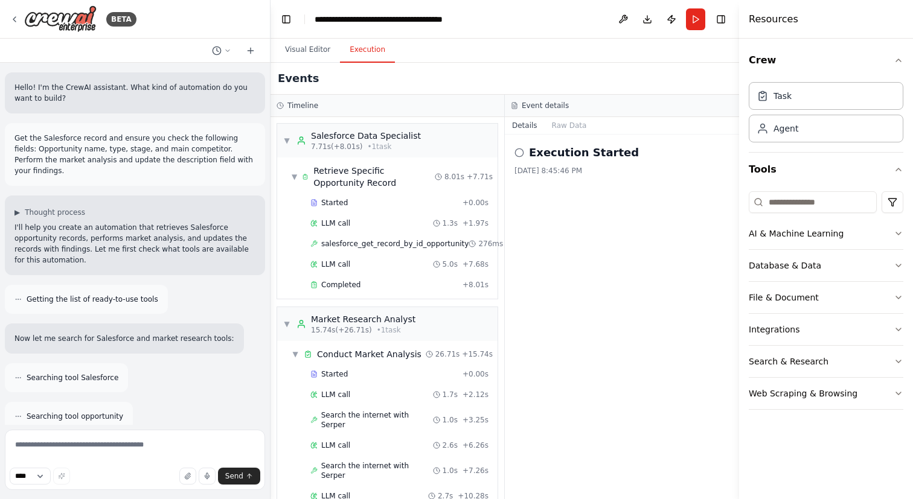 This screenshot has height=499, width=913. I want to click on button: Switch to previous chat, so click(222, 51).